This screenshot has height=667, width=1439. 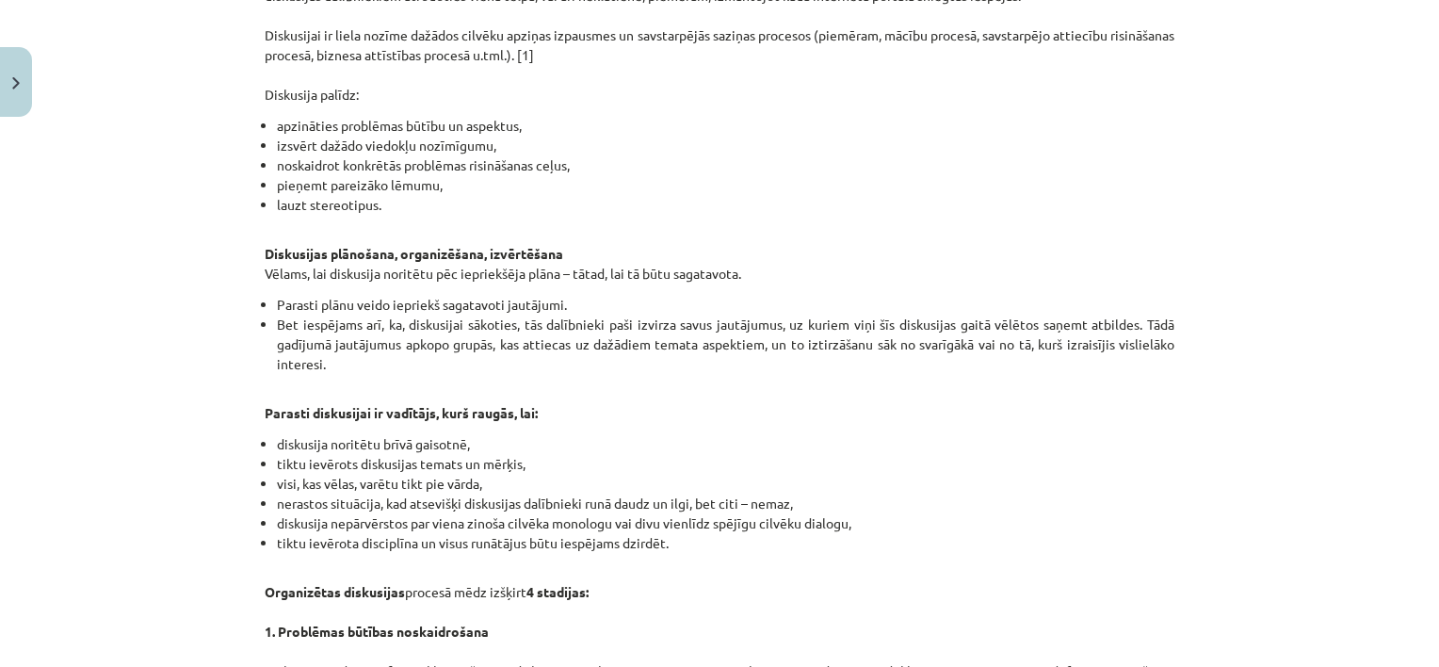 What do you see at coordinates (725, 503) in the screenshot?
I see `li: nerastos situācija, kad atsevišķi diskusijas dalībnieki runā daudz un ilgi, bet citi – nemaz,` at bounding box center [725, 503].